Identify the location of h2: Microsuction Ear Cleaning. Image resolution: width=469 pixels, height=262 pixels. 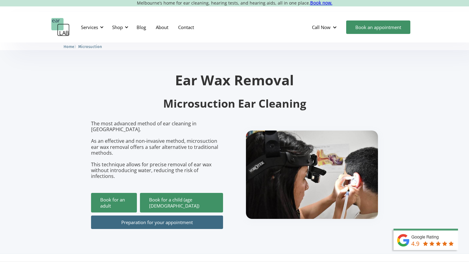
(235, 104).